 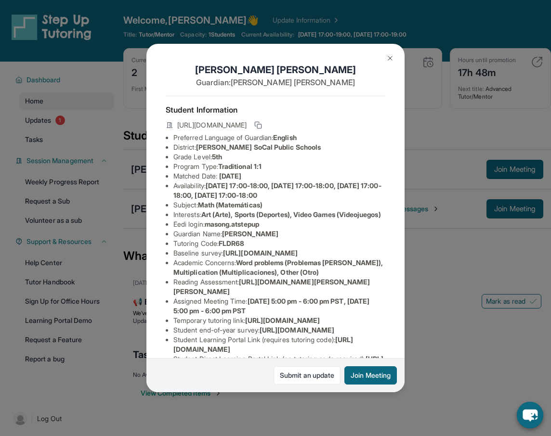 What do you see at coordinates (279, 364) in the screenshot?
I see `li: Student Direct Learning Portal Link (no tutoring code required) :` at bounding box center [279, 364].